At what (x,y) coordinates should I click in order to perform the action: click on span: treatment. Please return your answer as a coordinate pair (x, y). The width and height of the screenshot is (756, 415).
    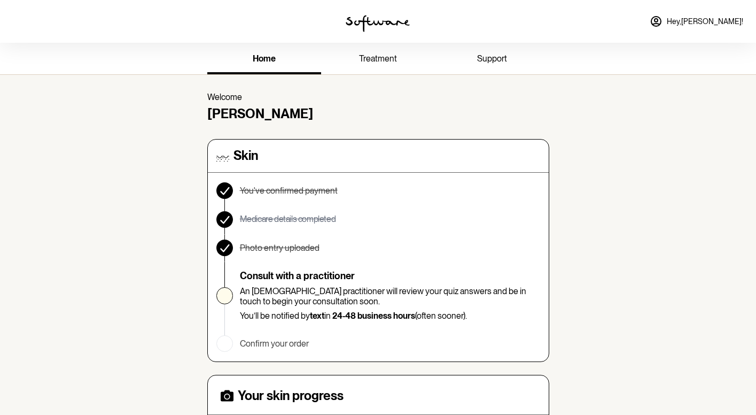
    Looking at the image, I should click on (378, 58).